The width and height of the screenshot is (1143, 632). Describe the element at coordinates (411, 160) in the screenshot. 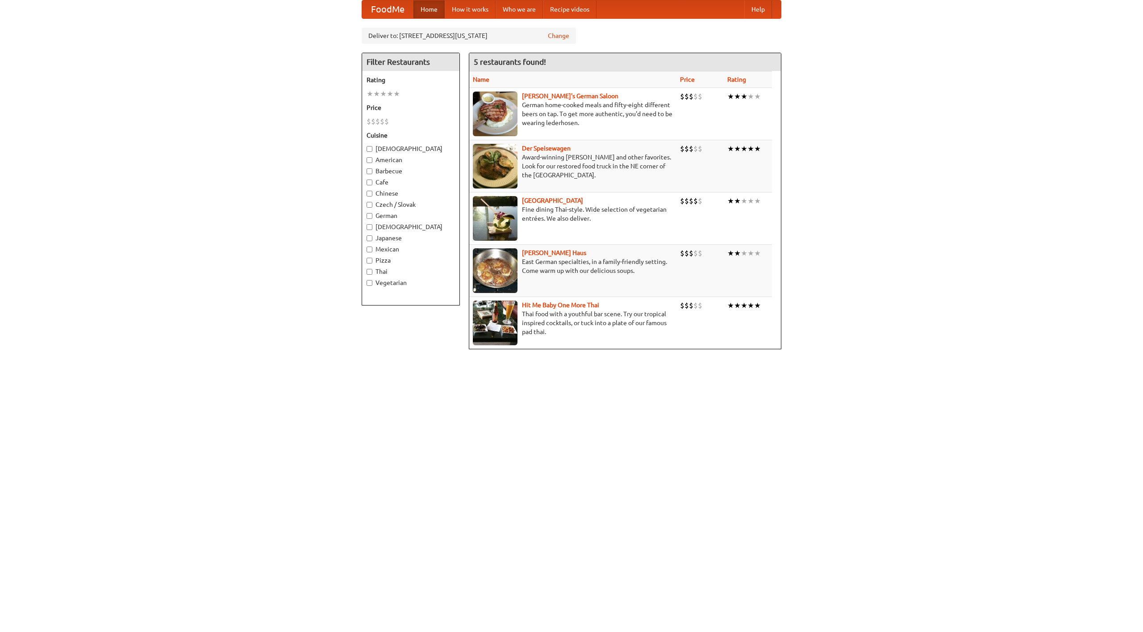

I see `label: American` at that location.